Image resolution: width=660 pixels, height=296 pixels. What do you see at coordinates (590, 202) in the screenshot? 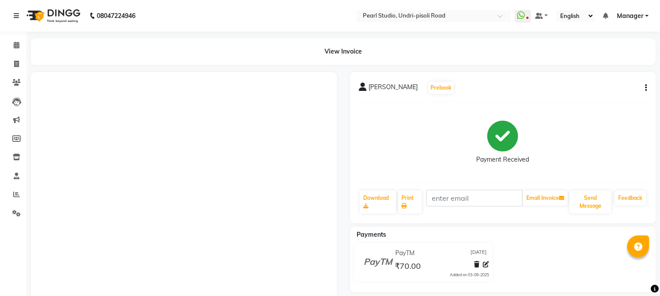
I see `button: Send Message` at bounding box center [590, 202].